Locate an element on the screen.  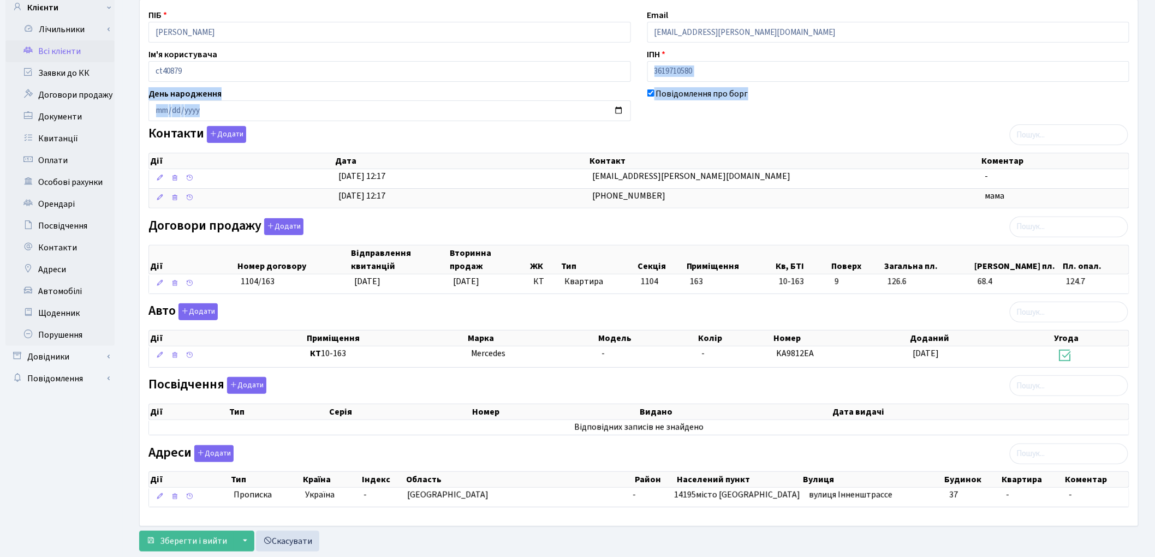
span: КТ is located at coordinates (544, 282).